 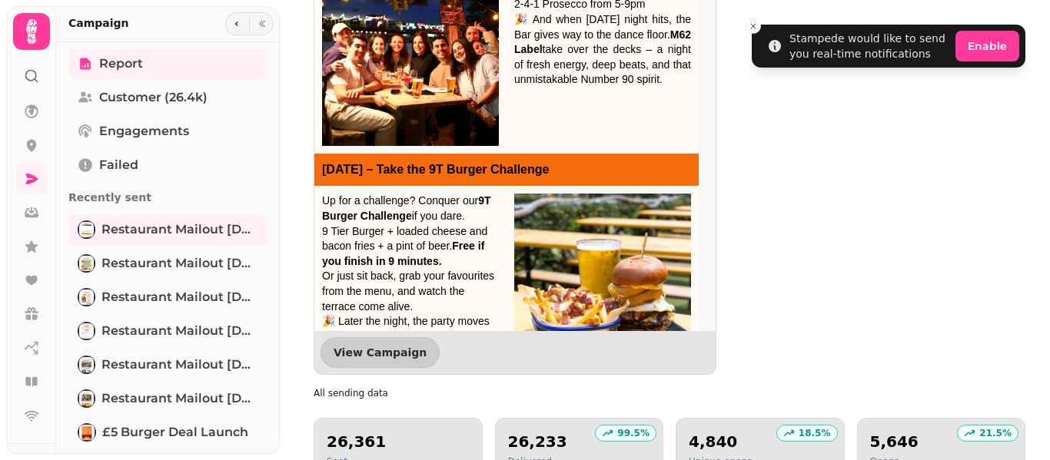 I want to click on p: 99.5 %, so click(x=633, y=433).